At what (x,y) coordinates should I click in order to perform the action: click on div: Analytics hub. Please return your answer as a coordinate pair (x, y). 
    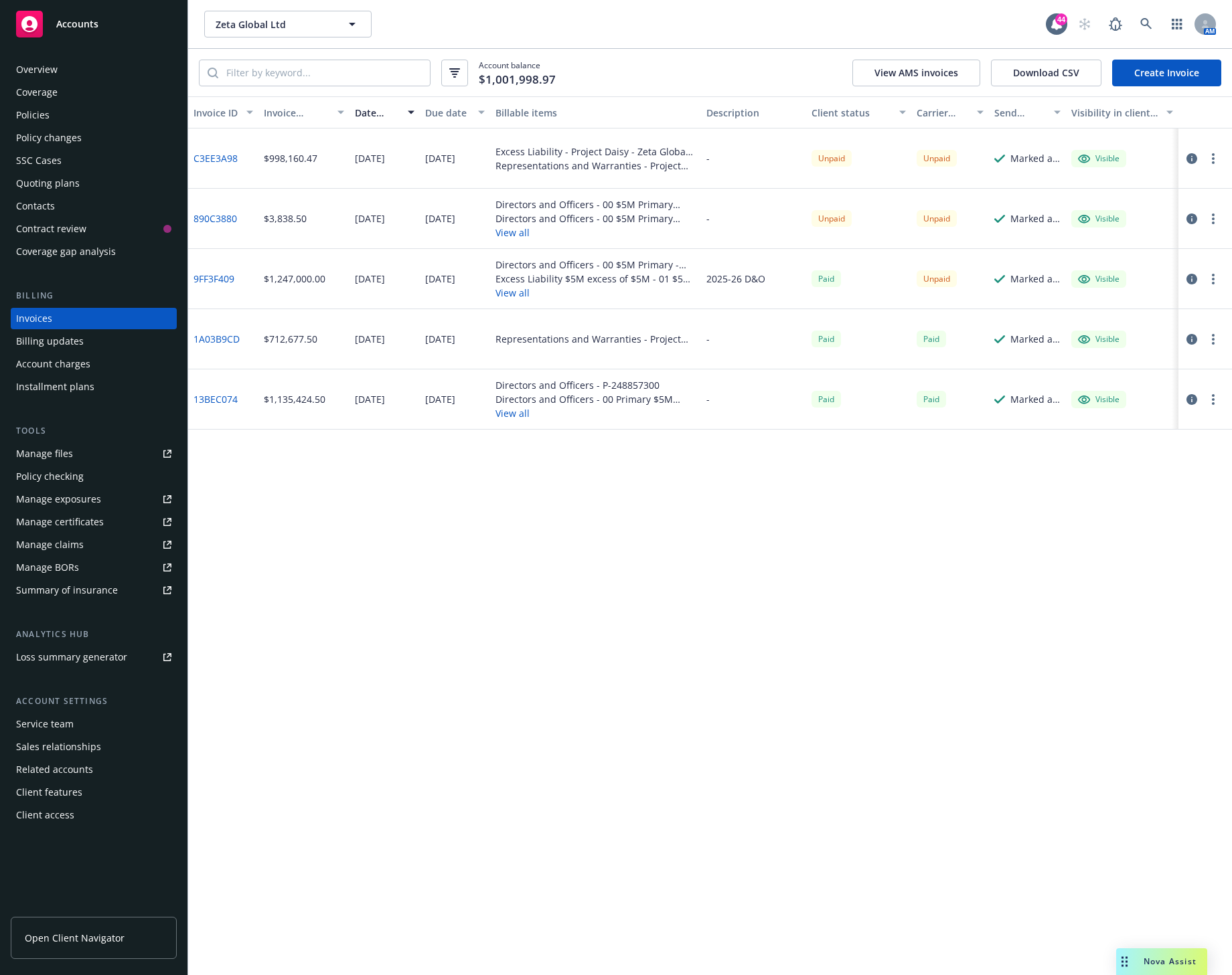
    Looking at the image, I should click on (94, 635).